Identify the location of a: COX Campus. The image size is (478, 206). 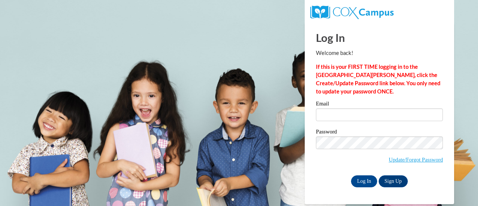
(352, 12).